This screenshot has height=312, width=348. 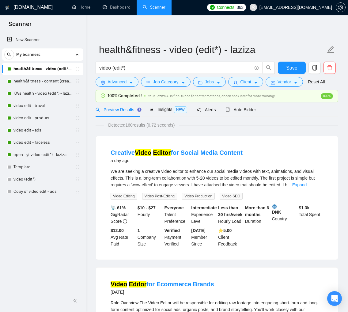 I want to click on span: Alerts, so click(x=207, y=110).